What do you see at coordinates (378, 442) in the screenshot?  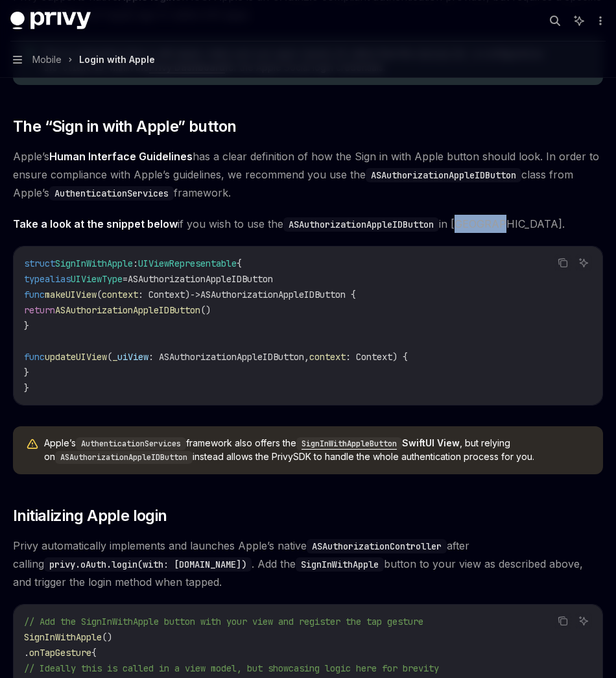 I see `a: SignInWithAppleButtonSwiftUI View` at bounding box center [378, 442].